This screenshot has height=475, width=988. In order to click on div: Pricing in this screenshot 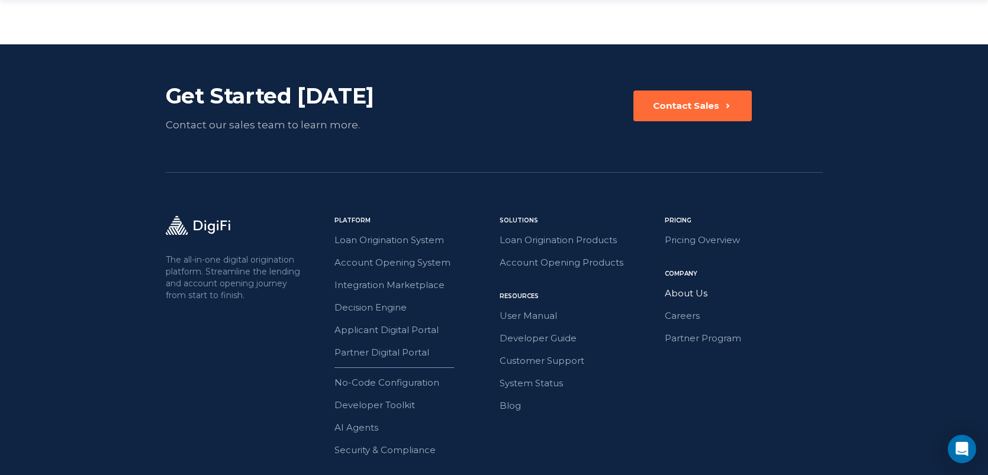, I will do `click(743, 221)`.